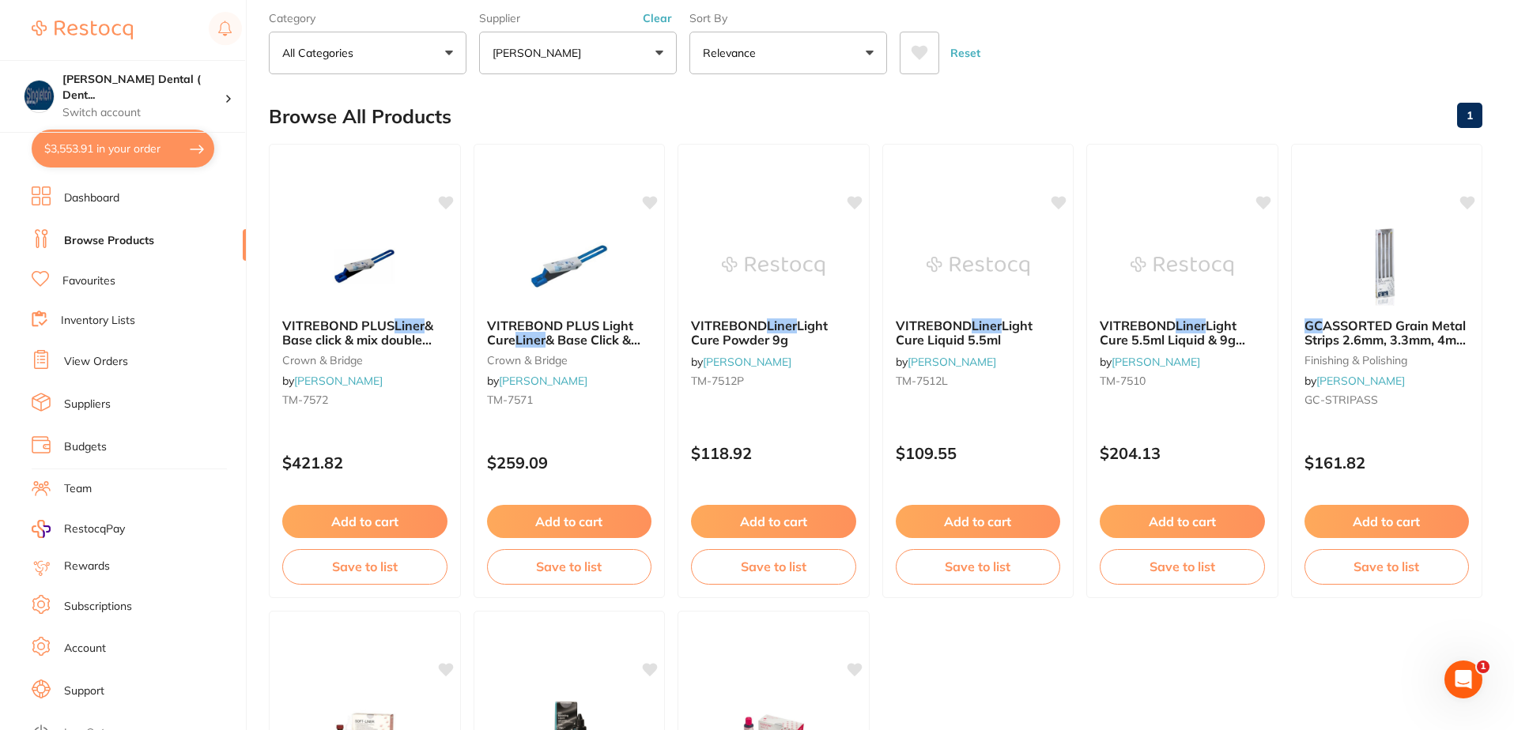 Image resolution: width=1514 pixels, height=730 pixels. I want to click on a: Budgets, so click(85, 447).